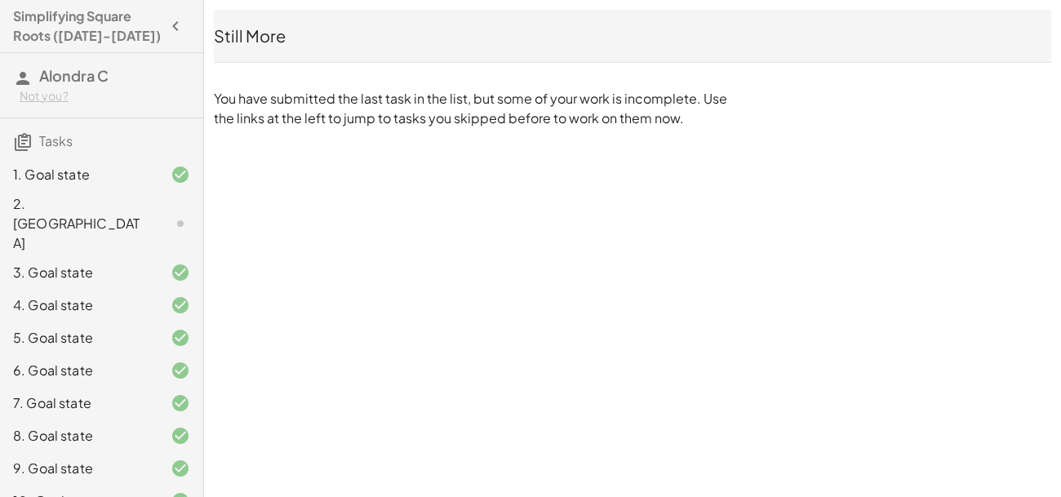 The image size is (1061, 497). What do you see at coordinates (73, 75) in the screenshot?
I see `span: Alondra C` at bounding box center [73, 75].